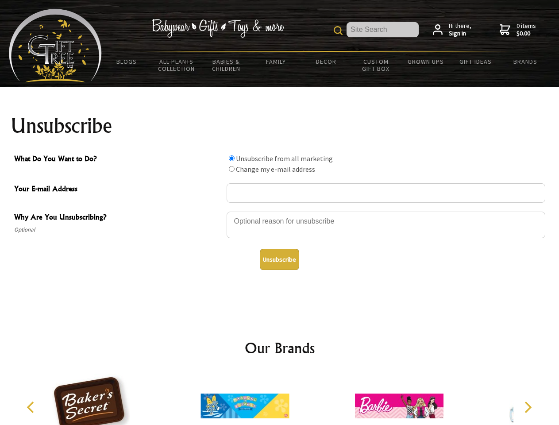  I want to click on strong: $0.00, so click(526, 34).